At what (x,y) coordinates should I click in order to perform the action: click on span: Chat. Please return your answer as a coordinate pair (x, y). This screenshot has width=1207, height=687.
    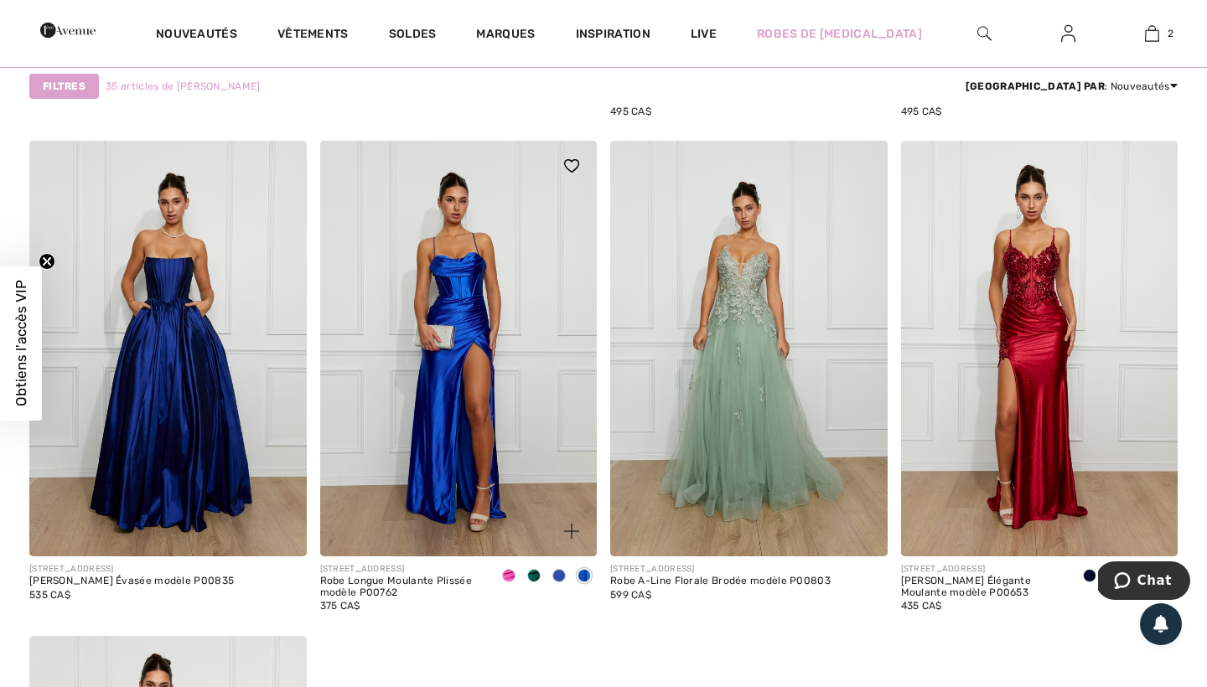
    Looking at the image, I should click on (56, 19).